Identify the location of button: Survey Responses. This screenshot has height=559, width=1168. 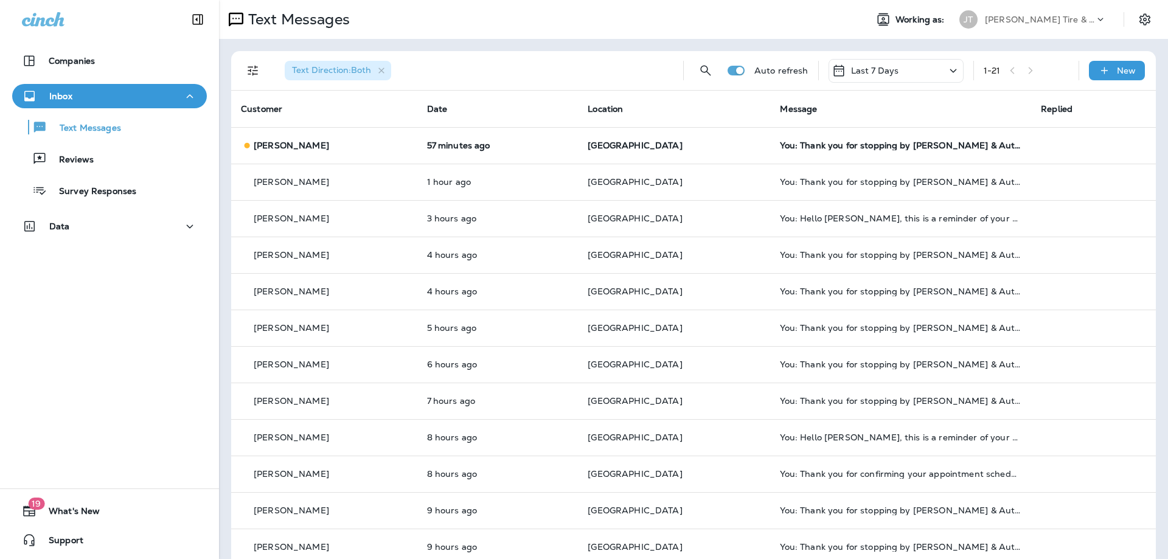
(110, 190).